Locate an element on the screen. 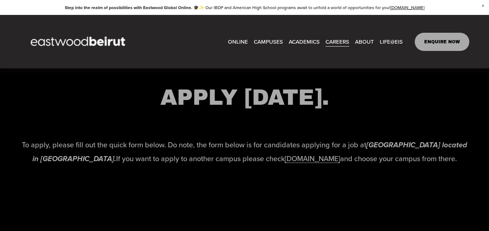 The image size is (489, 231). a: ONLINE is located at coordinates (238, 41).